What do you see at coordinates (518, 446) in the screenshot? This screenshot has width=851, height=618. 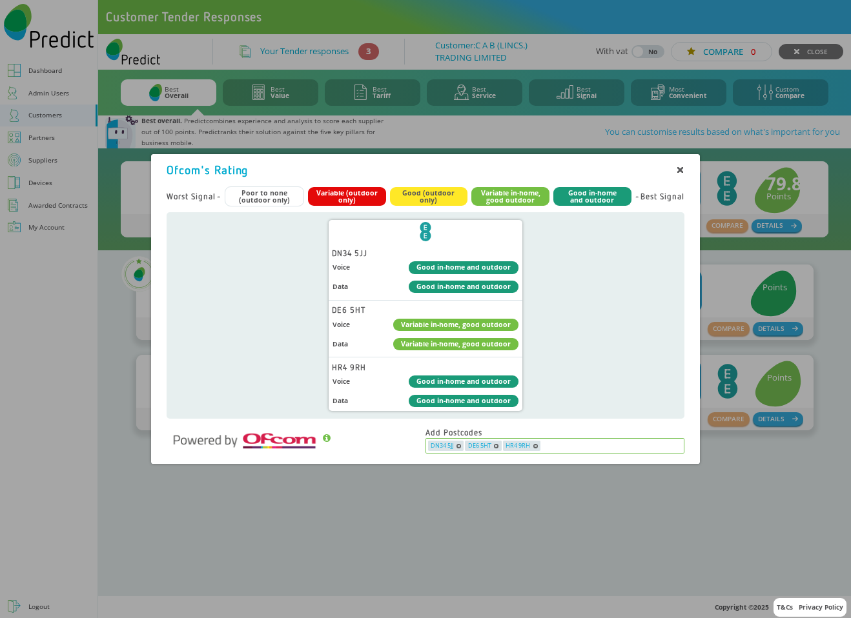 I see `span: HR4 9RH` at bounding box center [518, 446].